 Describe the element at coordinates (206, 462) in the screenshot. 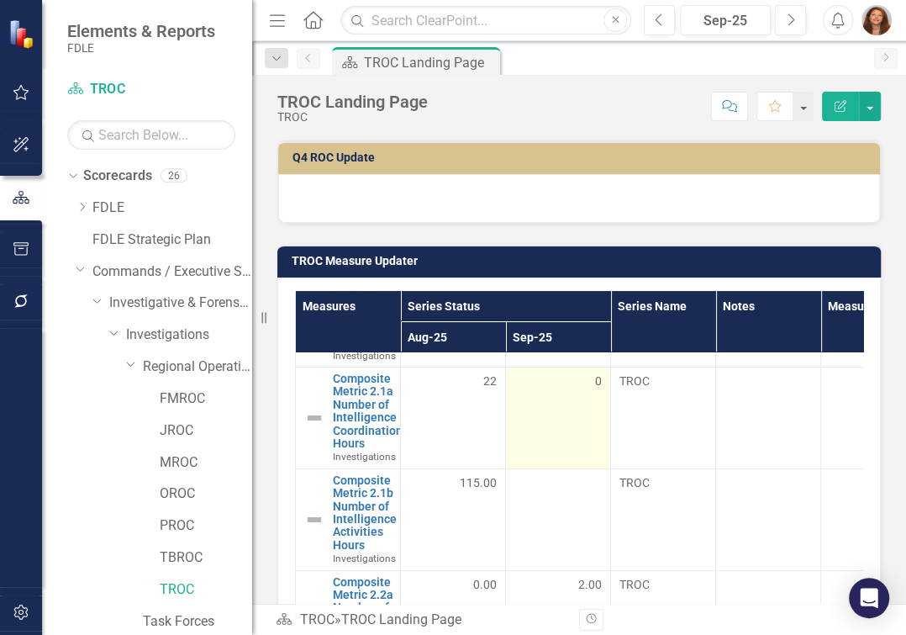

I see `a: MROC` at that location.